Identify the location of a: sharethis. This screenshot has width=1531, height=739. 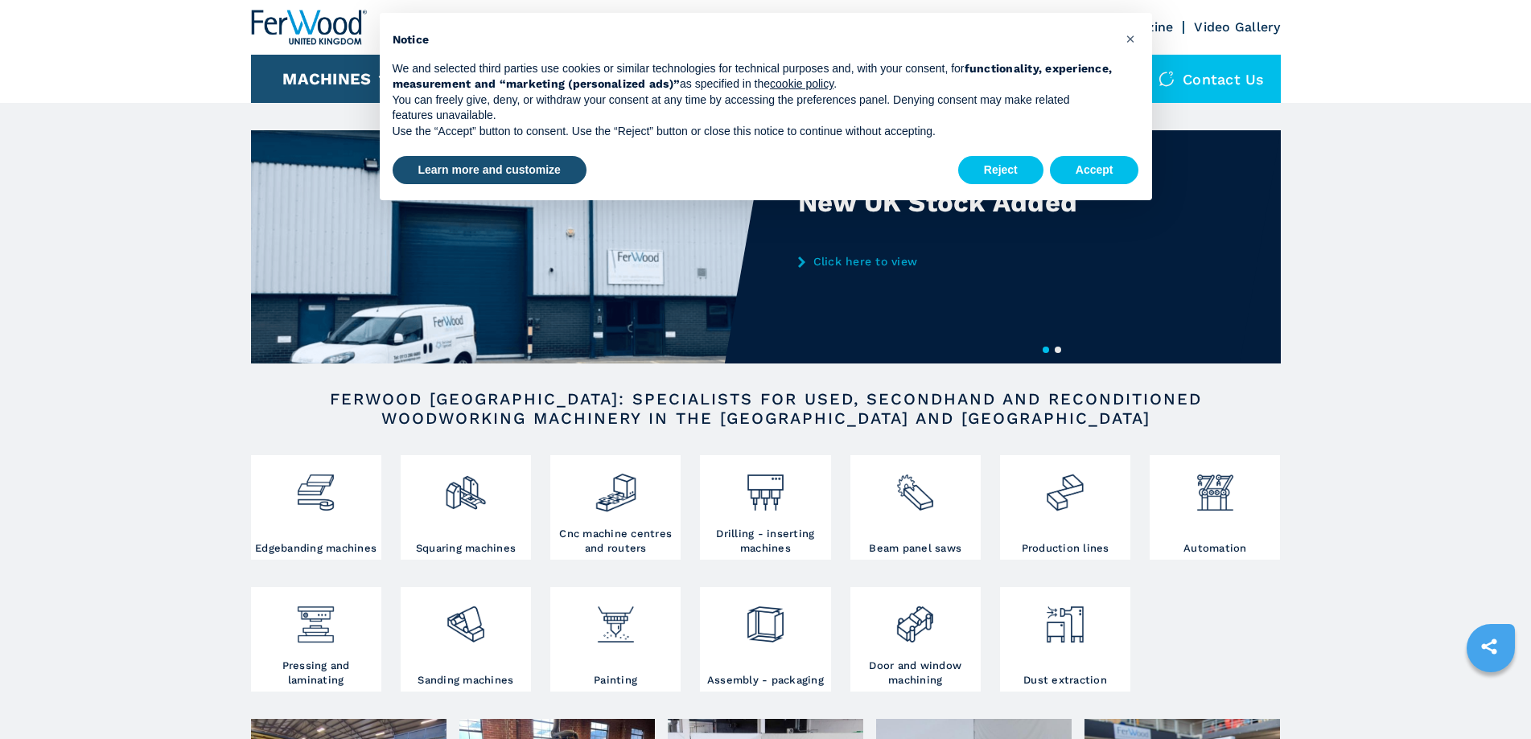
(1489, 647).